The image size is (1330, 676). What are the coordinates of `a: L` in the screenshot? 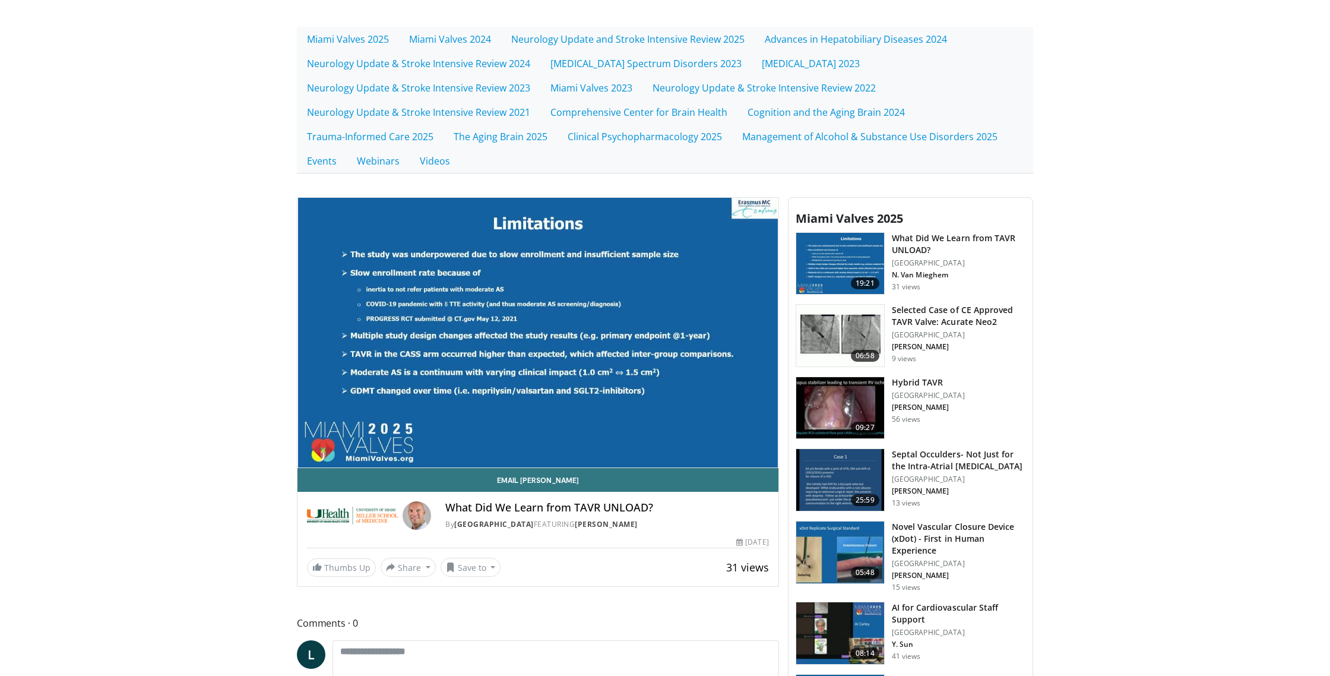 It's located at (311, 654).